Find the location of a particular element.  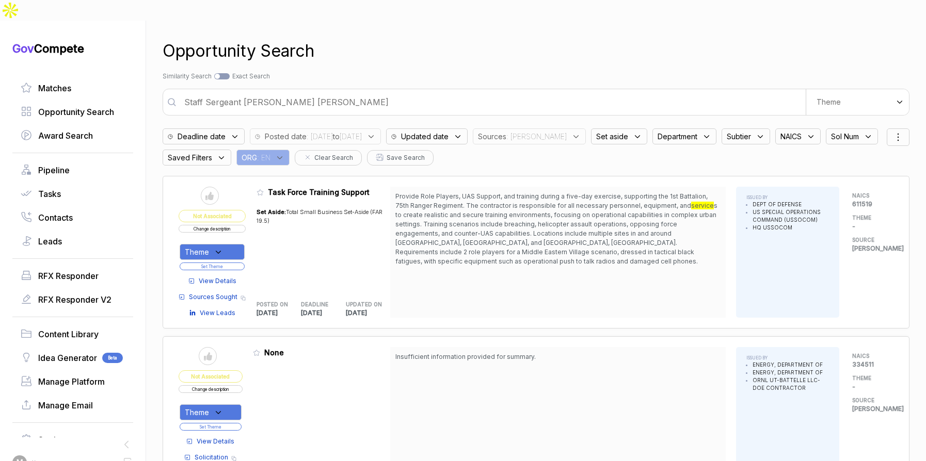

span: Manage Email is located at coordinates (66, 406).